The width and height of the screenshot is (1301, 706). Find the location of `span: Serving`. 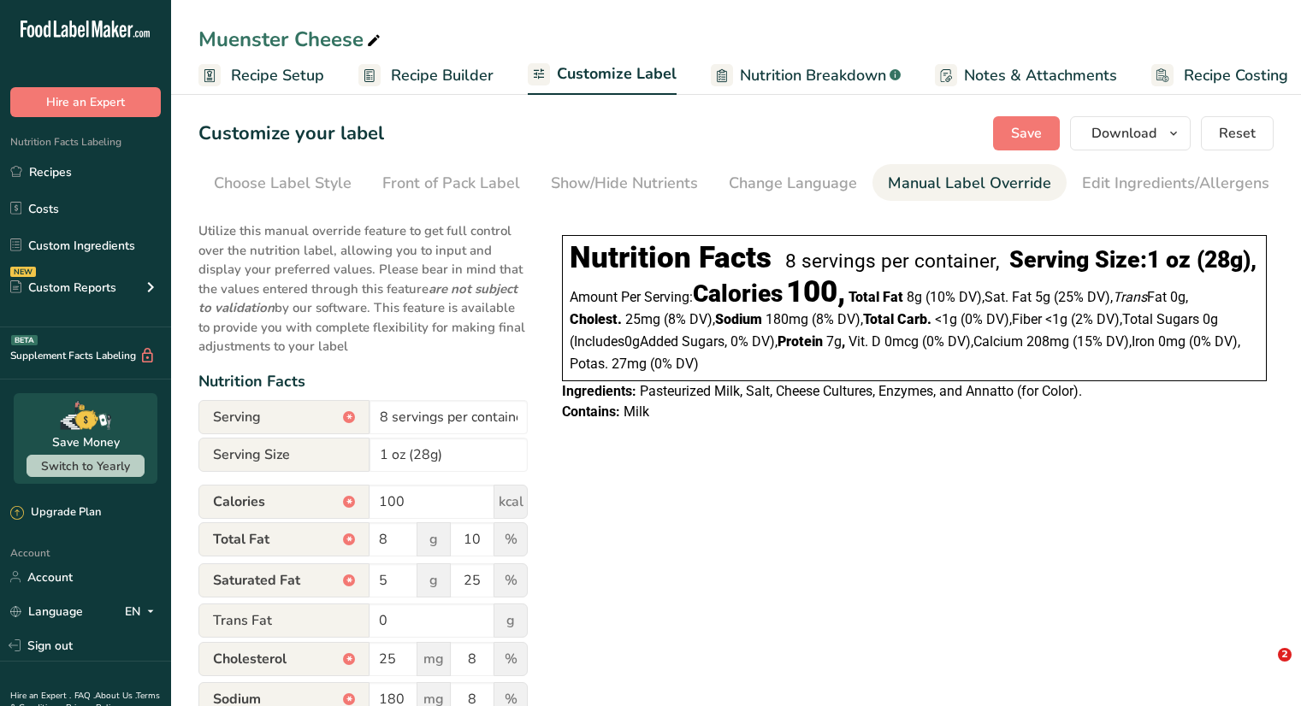

span: Serving is located at coordinates (284, 417).